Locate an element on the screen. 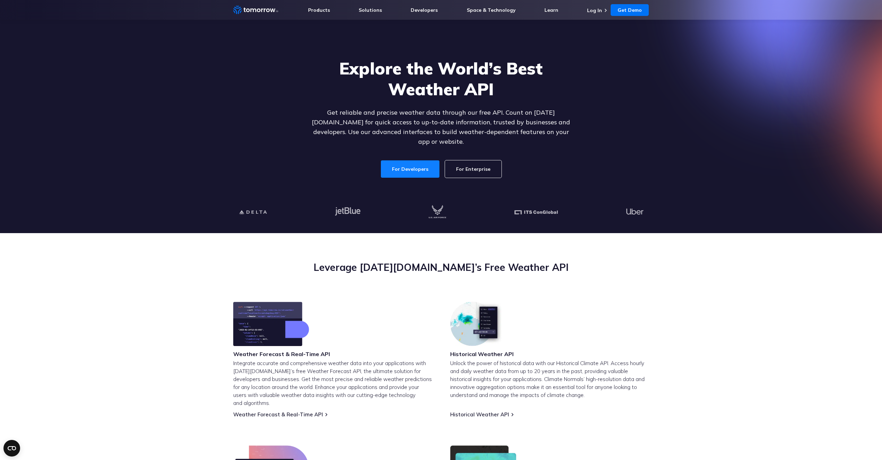 The image size is (882, 460). a: For Enterprise is located at coordinates (473, 169).